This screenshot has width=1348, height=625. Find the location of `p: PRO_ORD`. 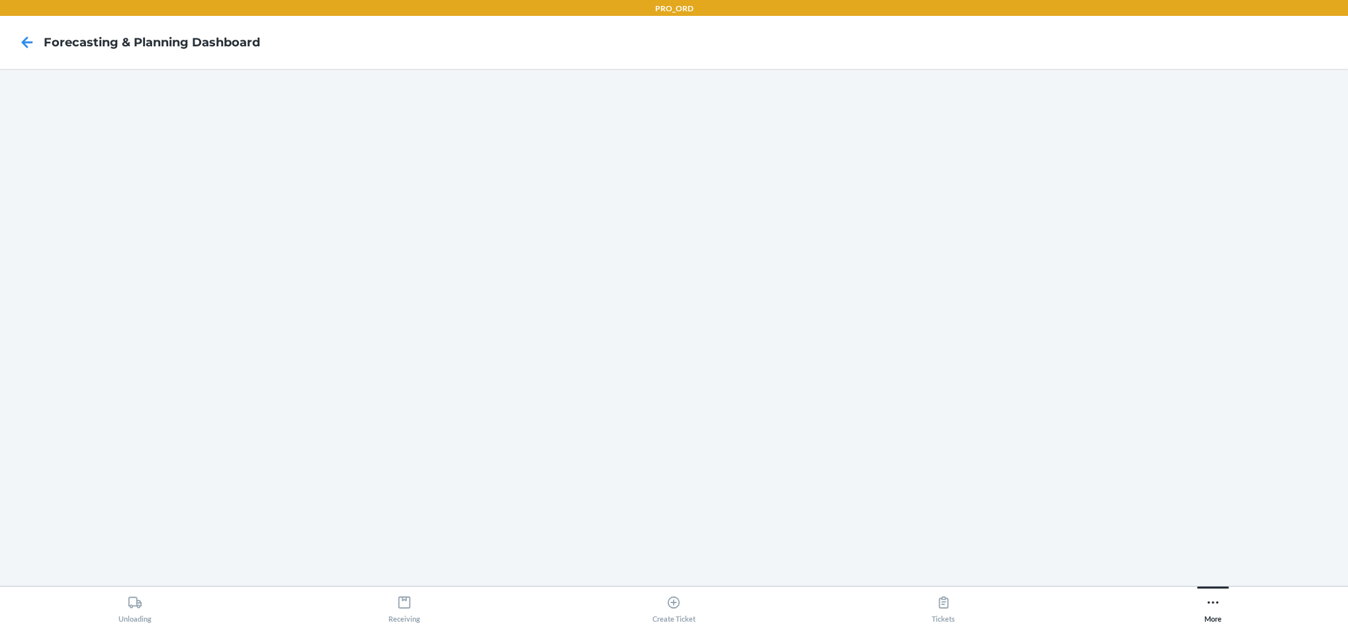

p: PRO_ORD is located at coordinates (675, 9).